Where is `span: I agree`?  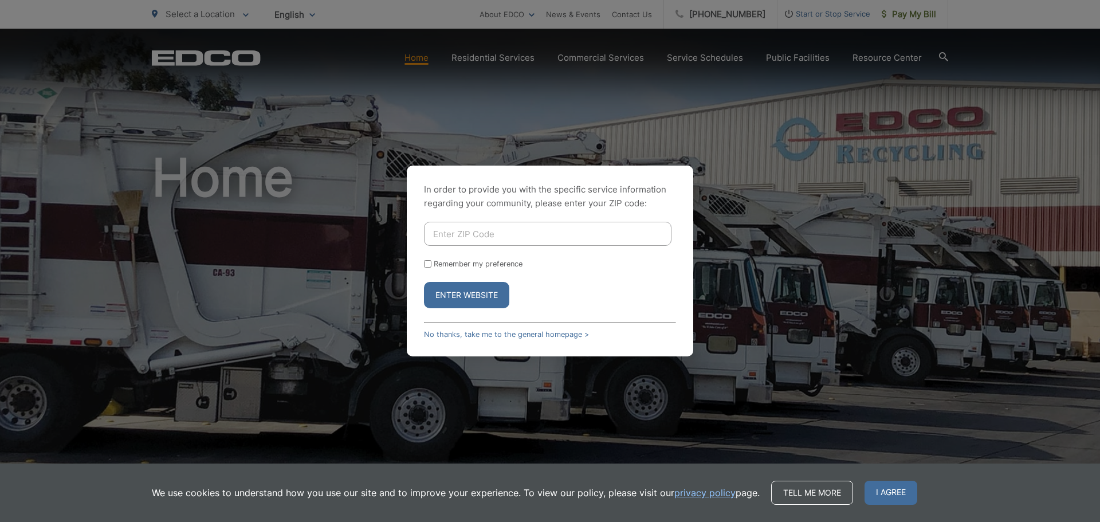
span: I agree is located at coordinates (891, 493).